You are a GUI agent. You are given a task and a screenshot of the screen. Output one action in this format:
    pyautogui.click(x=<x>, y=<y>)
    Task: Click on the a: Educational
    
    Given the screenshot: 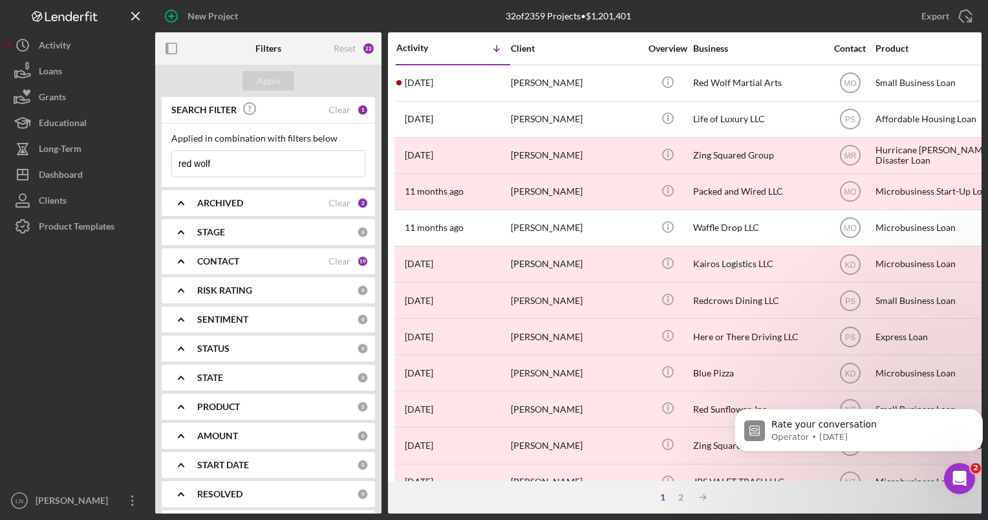 What is the action you would take?
    pyautogui.click(x=78, y=123)
    